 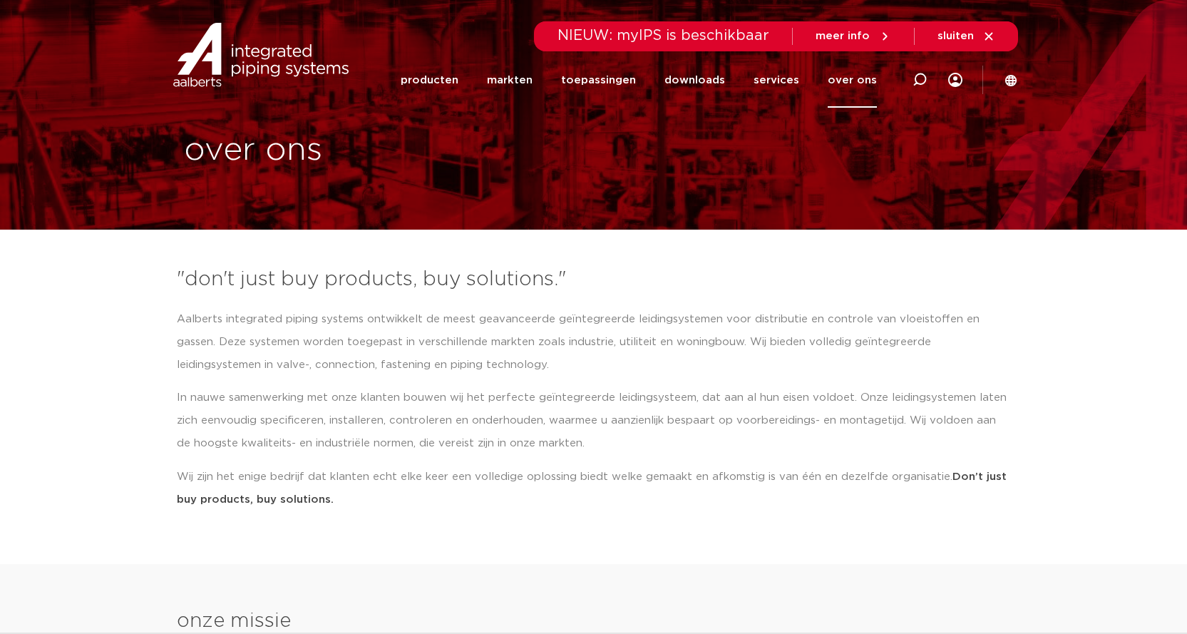 What do you see at coordinates (966, 36) in the screenshot?
I see `a: sluiten` at bounding box center [966, 36].